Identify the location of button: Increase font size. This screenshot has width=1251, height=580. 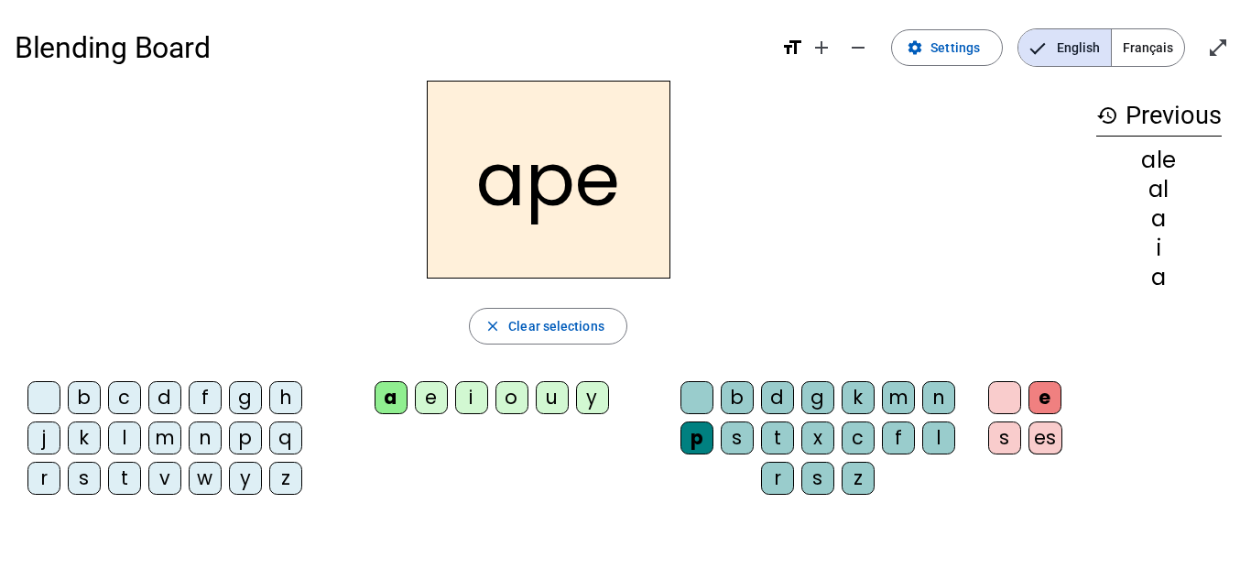
(821, 48).